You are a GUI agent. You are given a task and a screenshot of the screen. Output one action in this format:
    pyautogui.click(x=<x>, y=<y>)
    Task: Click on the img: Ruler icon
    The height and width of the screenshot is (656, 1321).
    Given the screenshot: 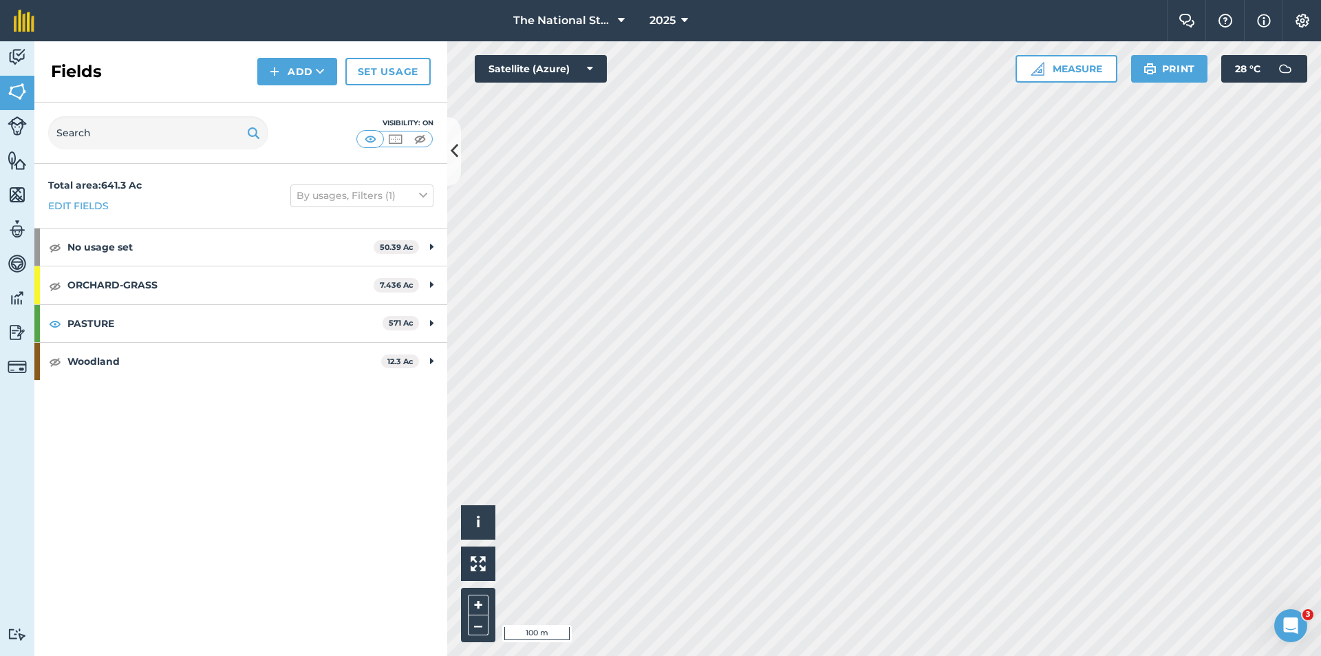 What is the action you would take?
    pyautogui.click(x=1037, y=69)
    